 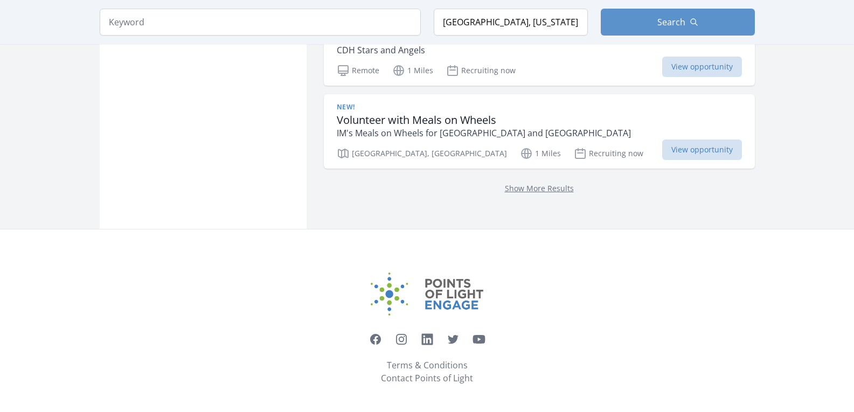 What do you see at coordinates (358, 71) in the screenshot?
I see `p: Remote` at bounding box center [358, 71].